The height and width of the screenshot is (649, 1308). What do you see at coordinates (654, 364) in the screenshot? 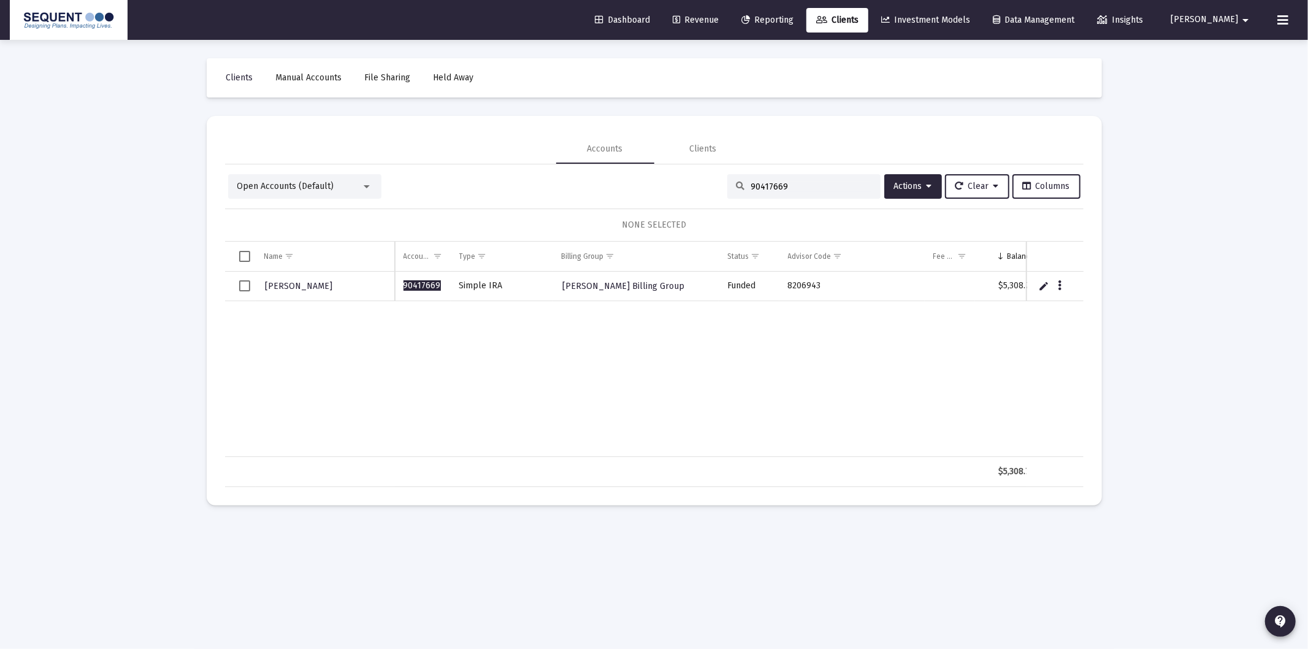
I see `div: Data grid` at bounding box center [654, 364].